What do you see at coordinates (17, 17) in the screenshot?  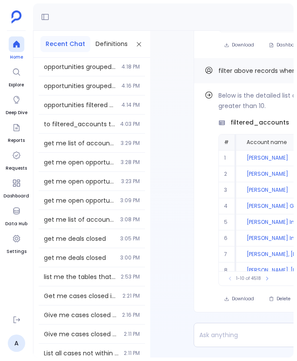 I see `img: petavue logo` at bounding box center [17, 17].